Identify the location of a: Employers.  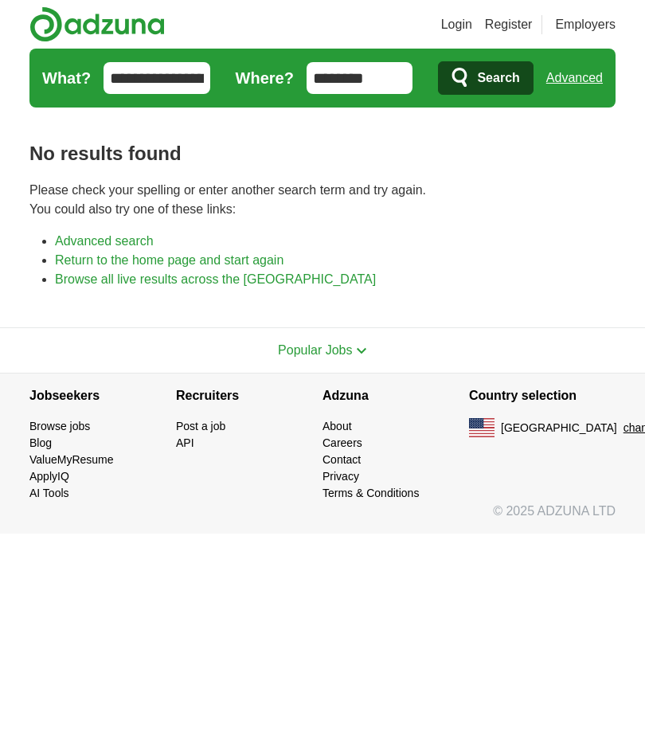
(586, 25).